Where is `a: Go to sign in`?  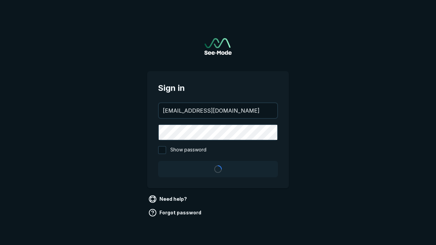 a: Go to sign in is located at coordinates (218, 46).